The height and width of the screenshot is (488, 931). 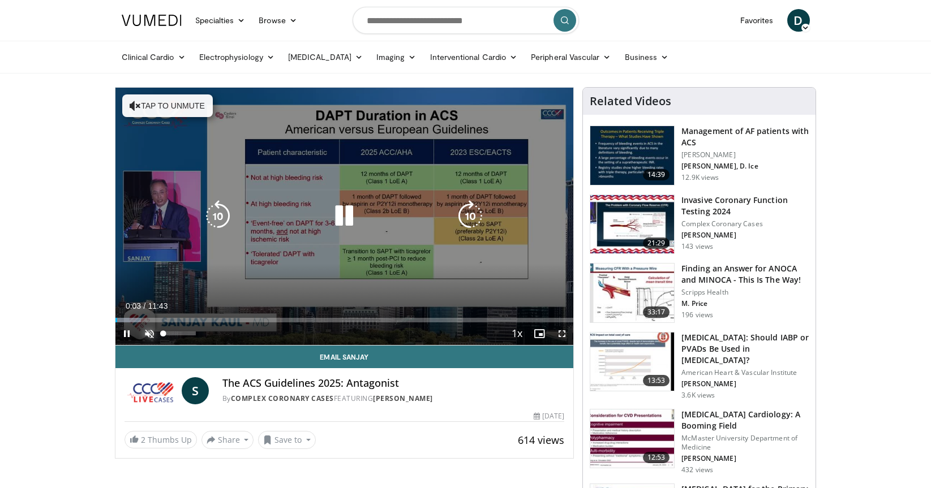 I want to click on a: Clinical Cardio, so click(x=153, y=57).